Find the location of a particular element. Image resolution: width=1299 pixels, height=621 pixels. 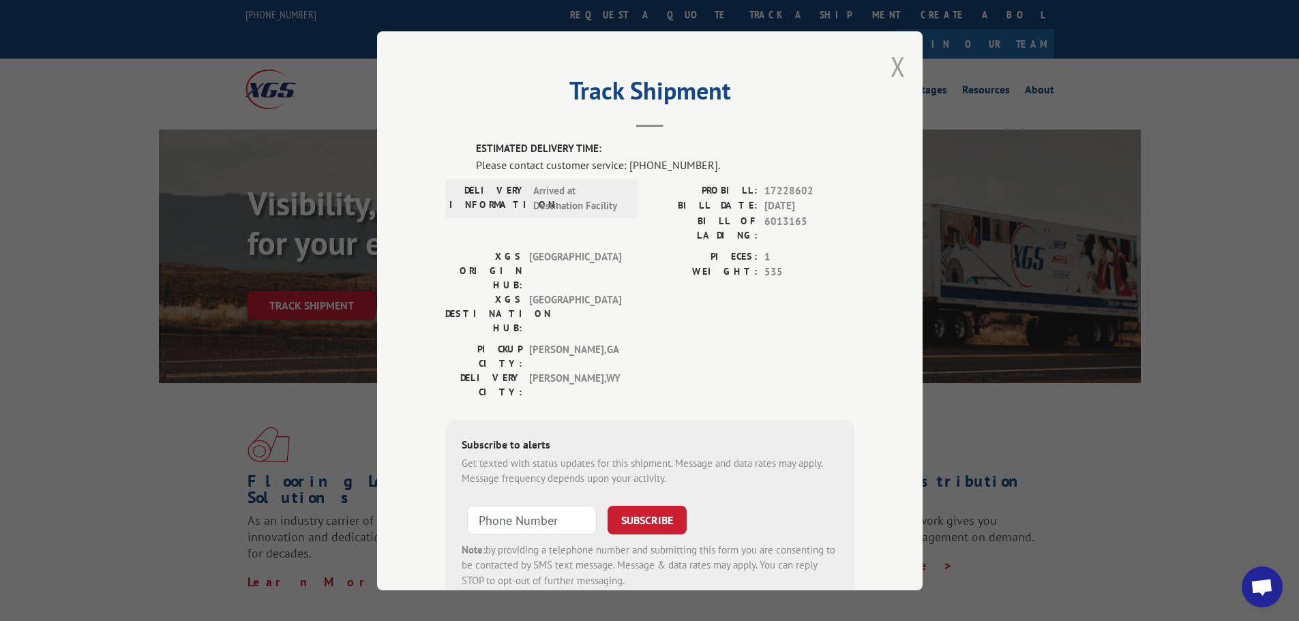

span: Arrived at Destination Facility is located at coordinates (579, 198).